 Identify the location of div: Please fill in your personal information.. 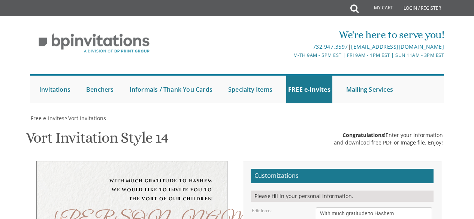
(342, 196).